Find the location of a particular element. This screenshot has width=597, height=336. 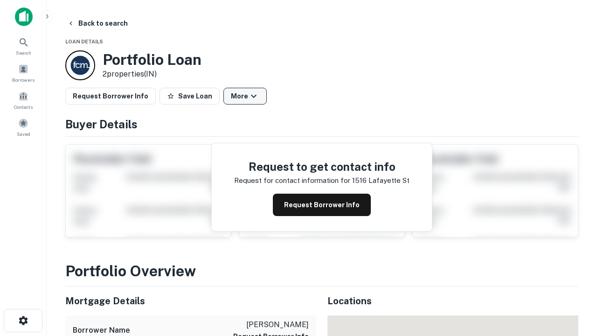

p: 1516 lafayette st is located at coordinates (381, 180).